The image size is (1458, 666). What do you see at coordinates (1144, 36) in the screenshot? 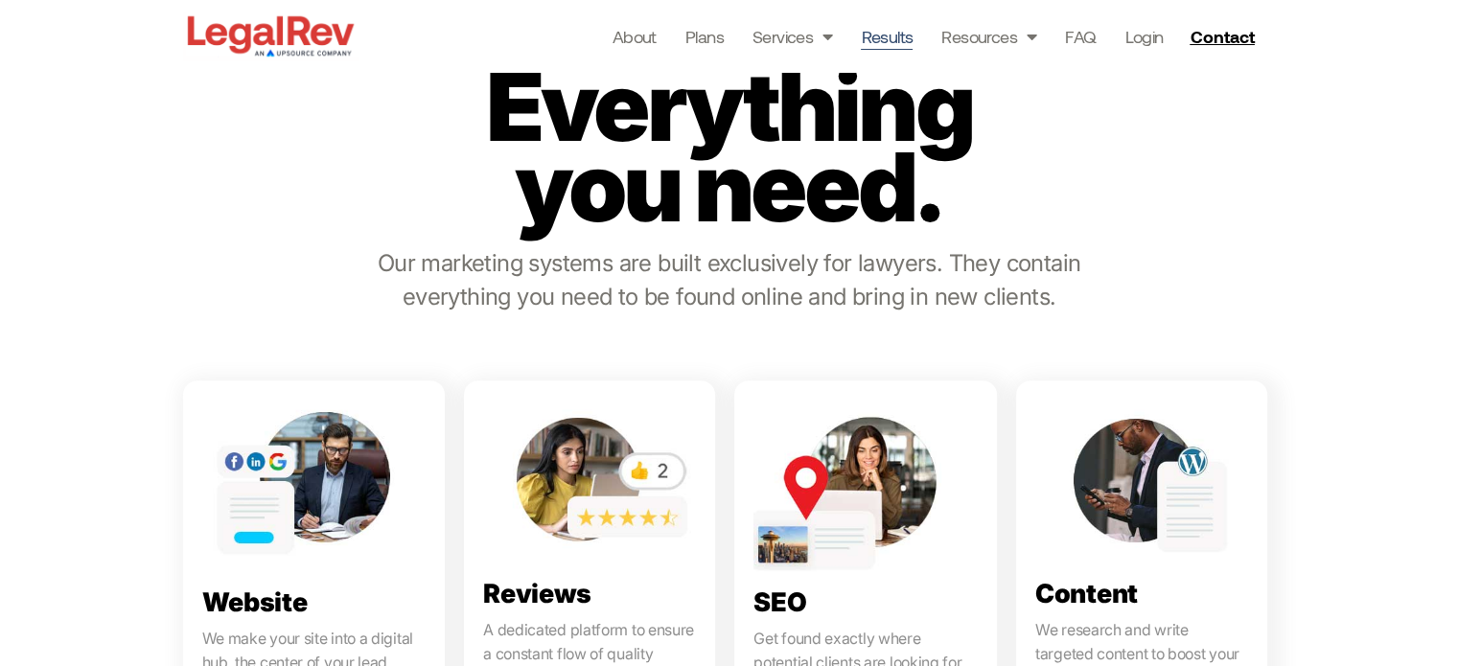
I see `a: Login` at bounding box center [1144, 36].